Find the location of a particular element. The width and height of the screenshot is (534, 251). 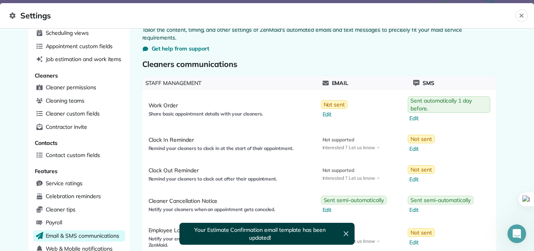

span: Sent automatically 1 day before. is located at coordinates (449, 104).